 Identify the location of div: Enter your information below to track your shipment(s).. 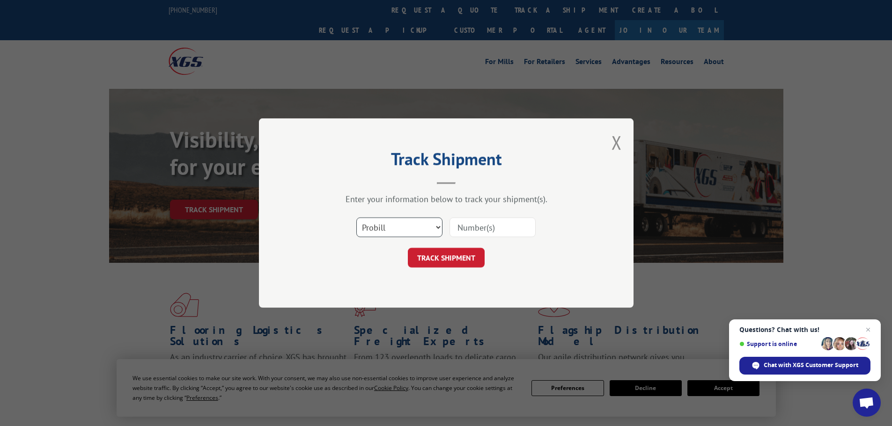
(446, 199).